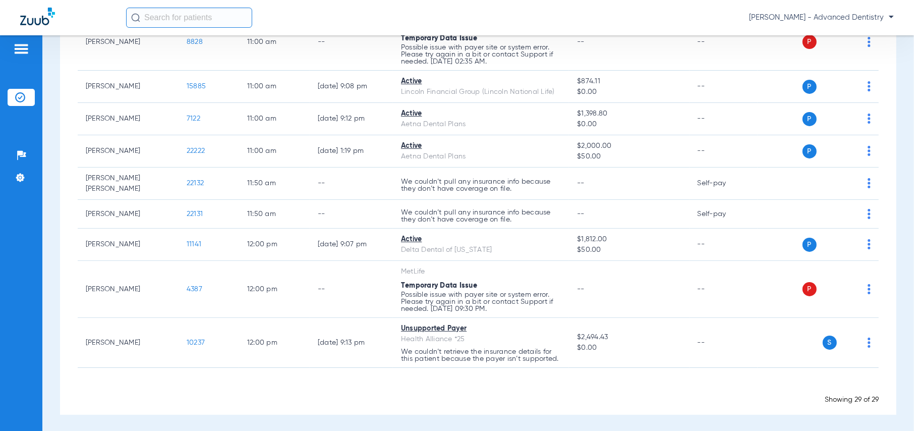 The width and height of the screenshot is (914, 431). I want to click on span: $2,494.43, so click(629, 337).